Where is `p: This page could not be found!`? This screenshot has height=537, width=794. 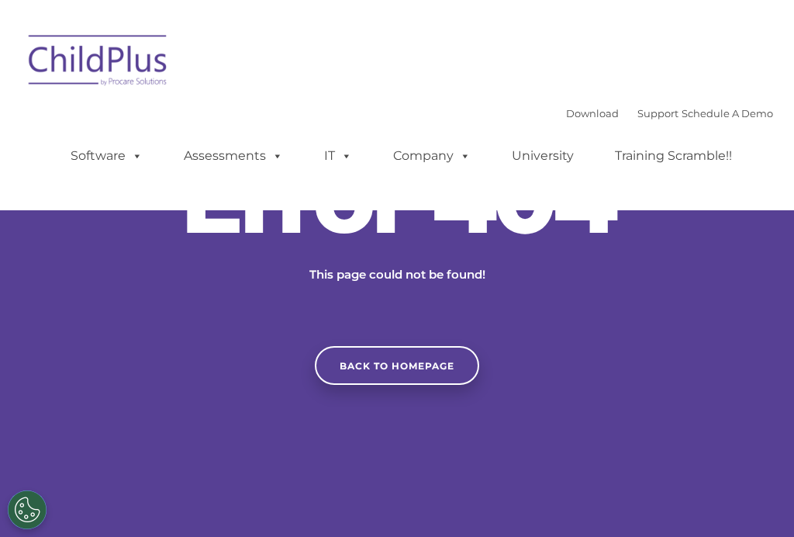 p: This page could not be found! is located at coordinates (397, 274).